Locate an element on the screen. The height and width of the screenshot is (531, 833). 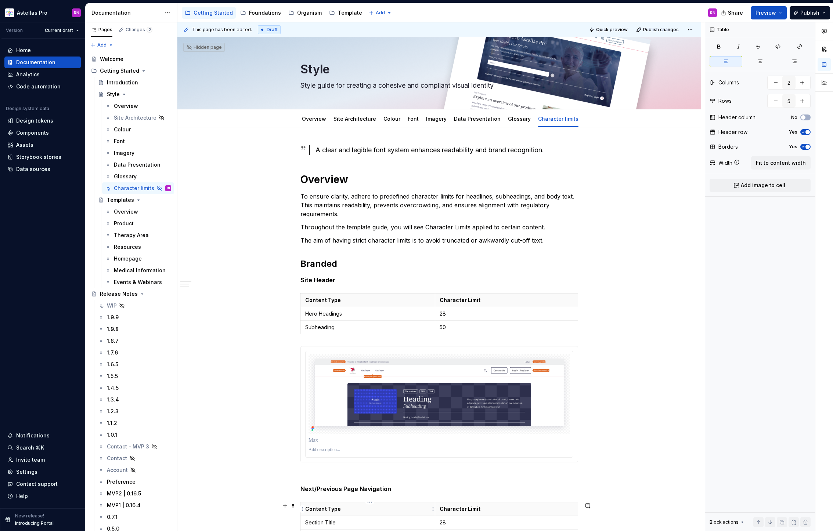
p: Hero Headings is located at coordinates (368, 314).